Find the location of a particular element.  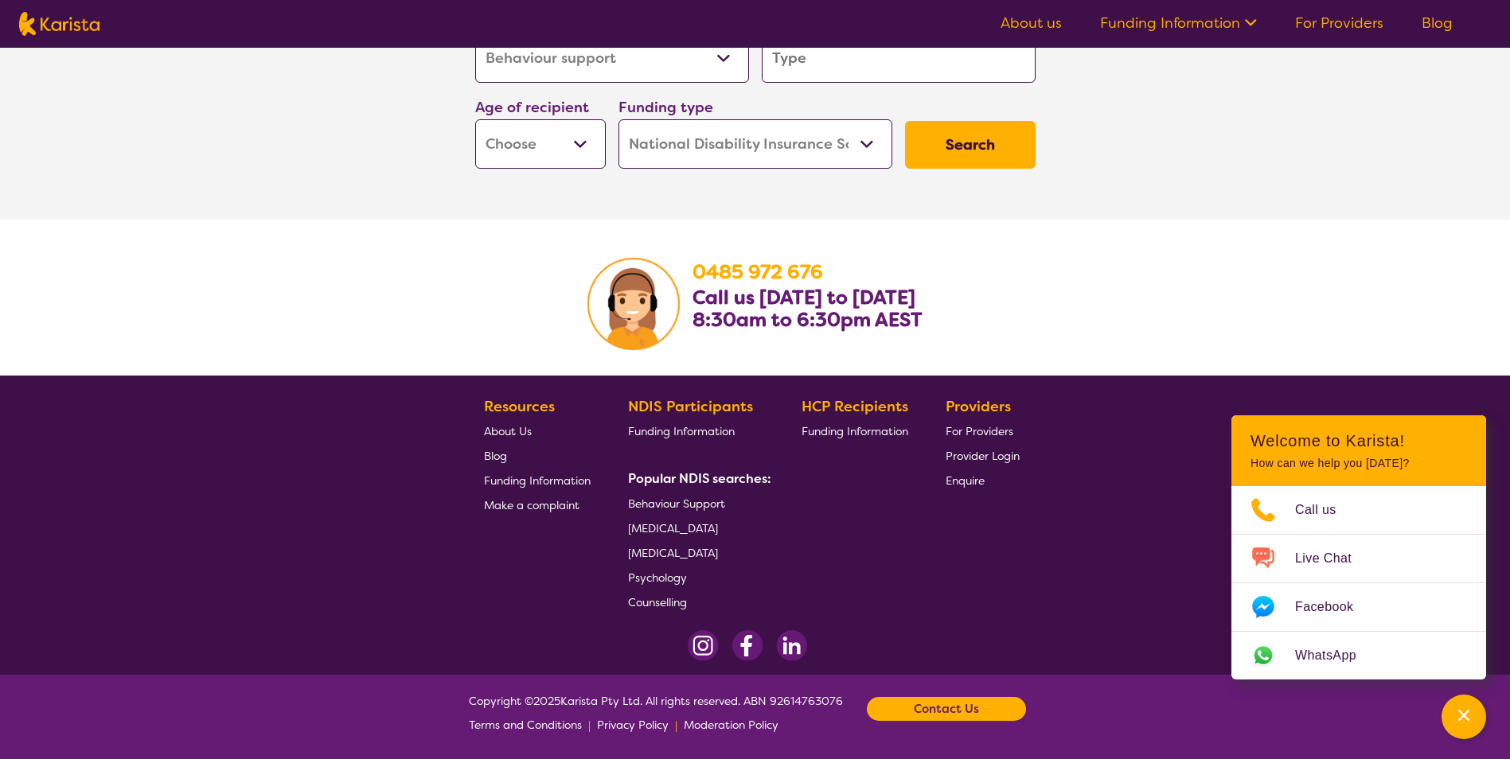

b: Providers is located at coordinates (978, 407).